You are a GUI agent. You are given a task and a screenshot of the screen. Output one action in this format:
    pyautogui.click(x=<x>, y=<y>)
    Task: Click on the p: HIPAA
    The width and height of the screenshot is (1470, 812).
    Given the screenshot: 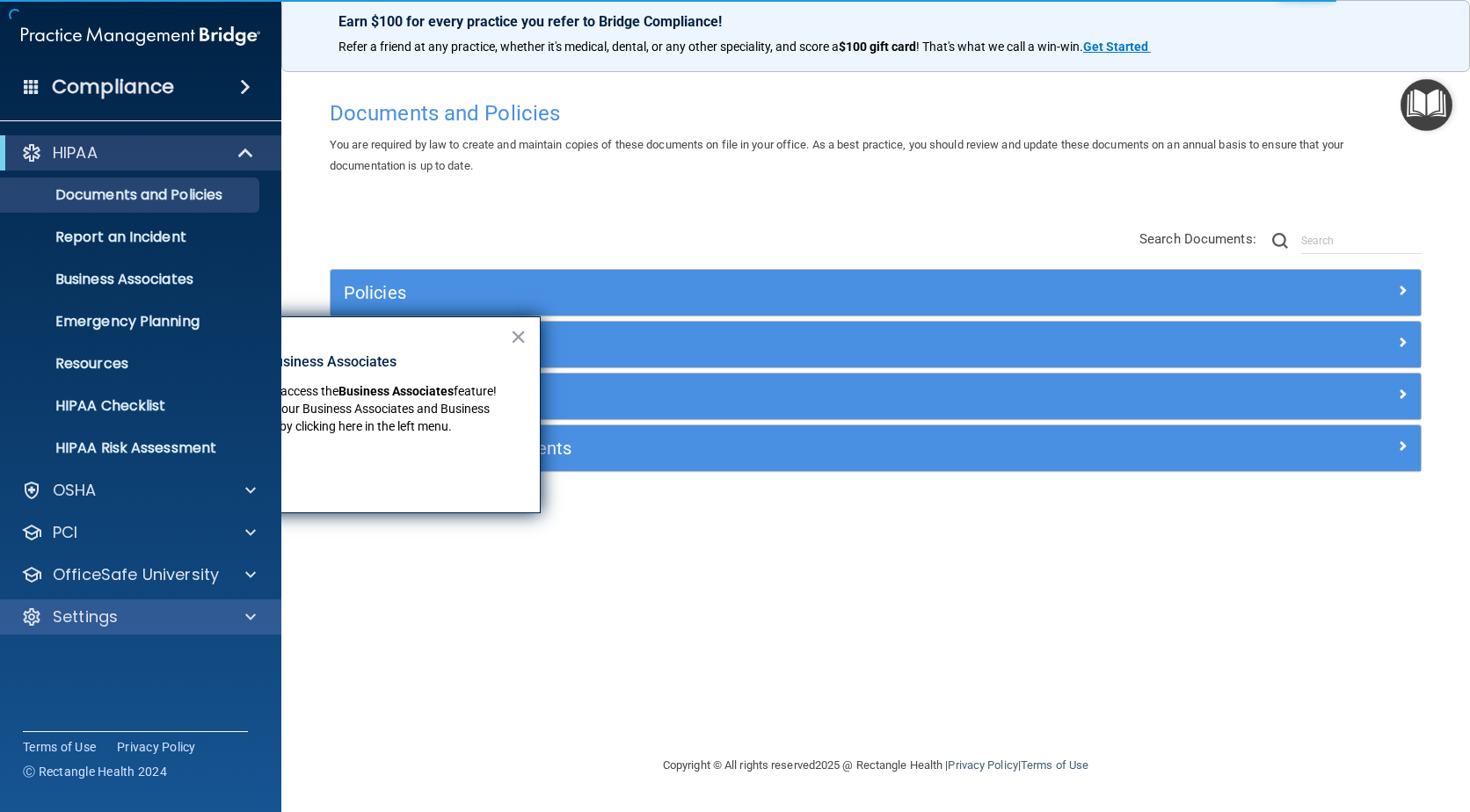 What is the action you would take?
    pyautogui.click(x=75, y=153)
    